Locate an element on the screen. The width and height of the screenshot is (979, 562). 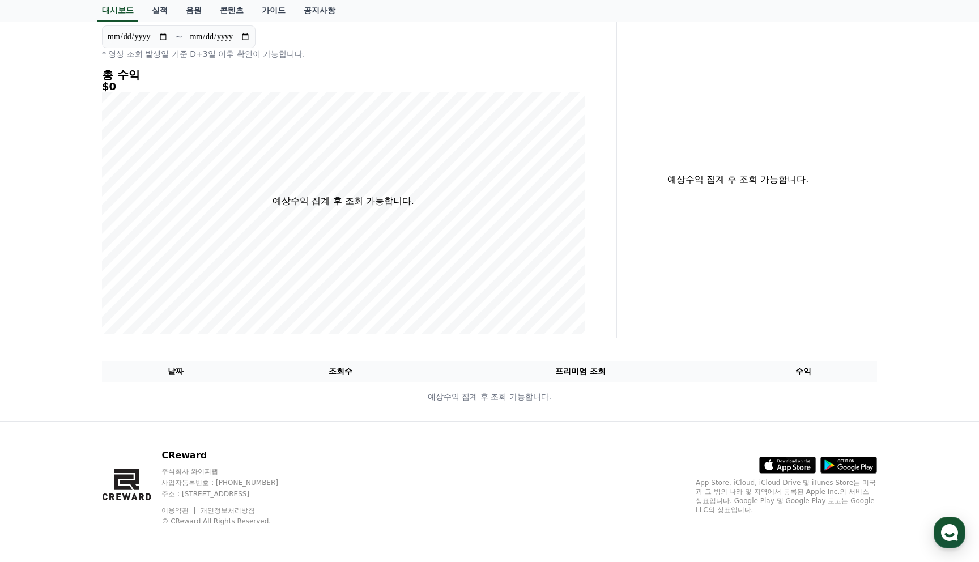
a: 설정 is located at coordinates (182, 373).